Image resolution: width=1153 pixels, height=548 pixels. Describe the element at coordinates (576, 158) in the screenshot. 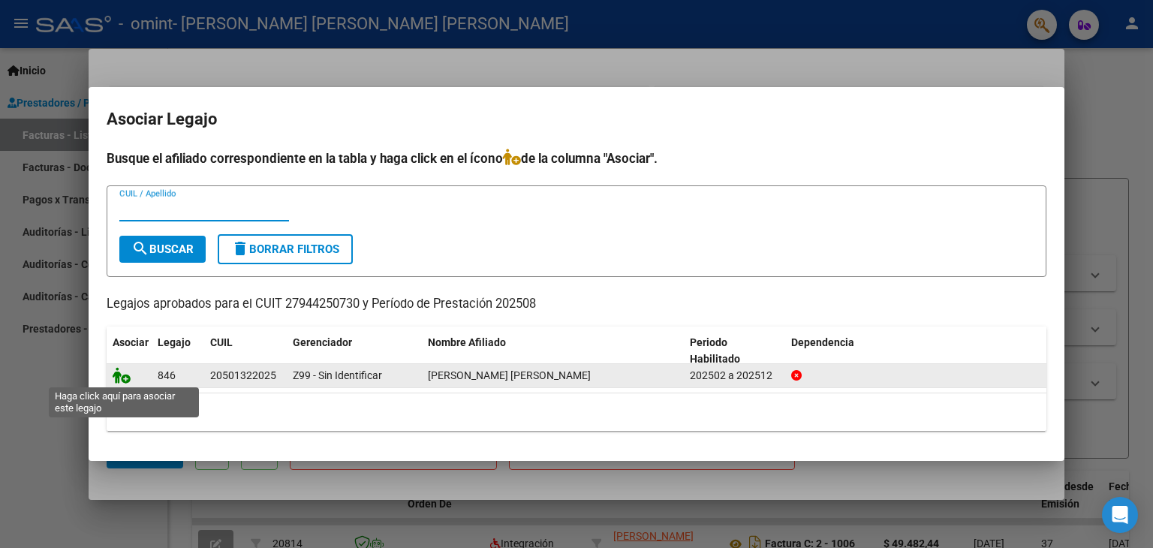

I see `h4: Busque el afiliado correspondiente en la tabla y haga click en el ícono de la columna "Asociar".` at that location.